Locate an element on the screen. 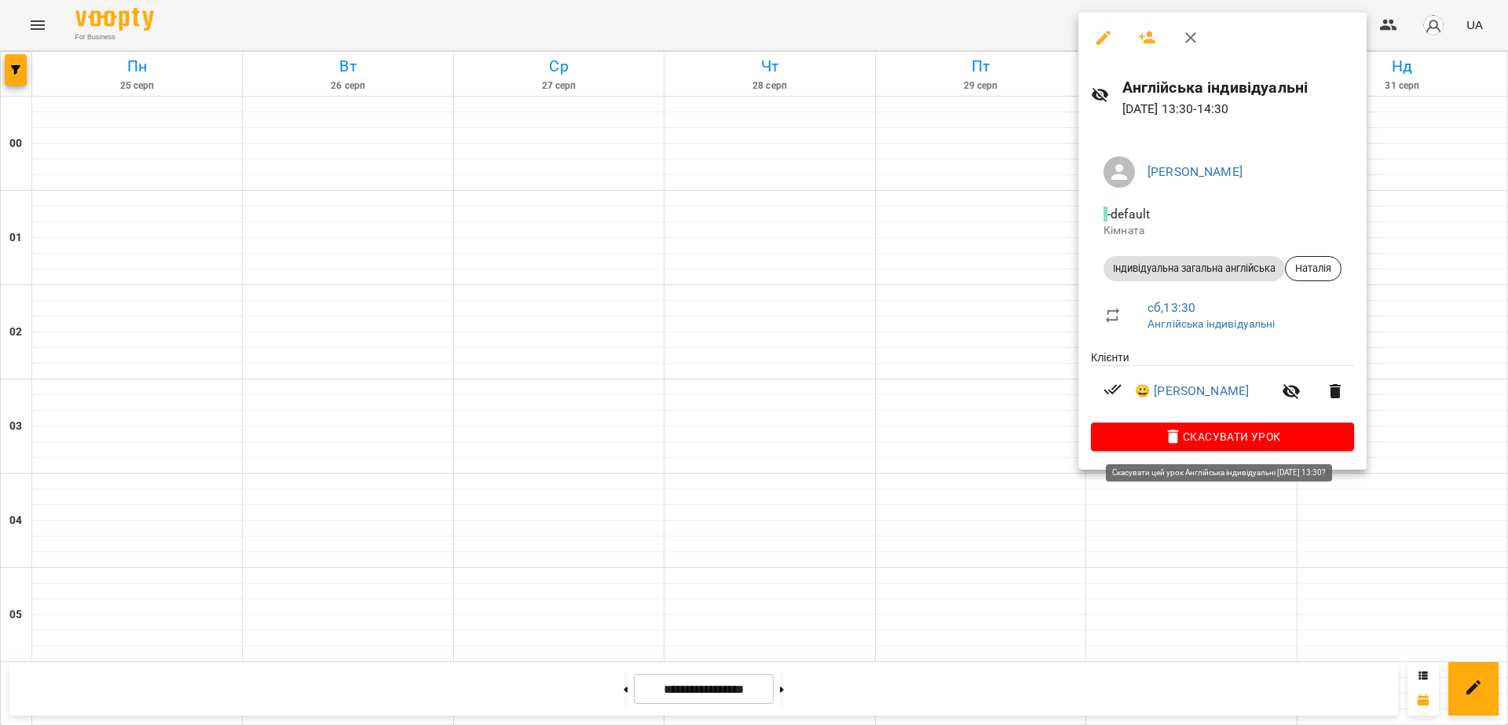 The width and height of the screenshot is (1508, 725). span: Скасувати Урок is located at coordinates (1222, 437).